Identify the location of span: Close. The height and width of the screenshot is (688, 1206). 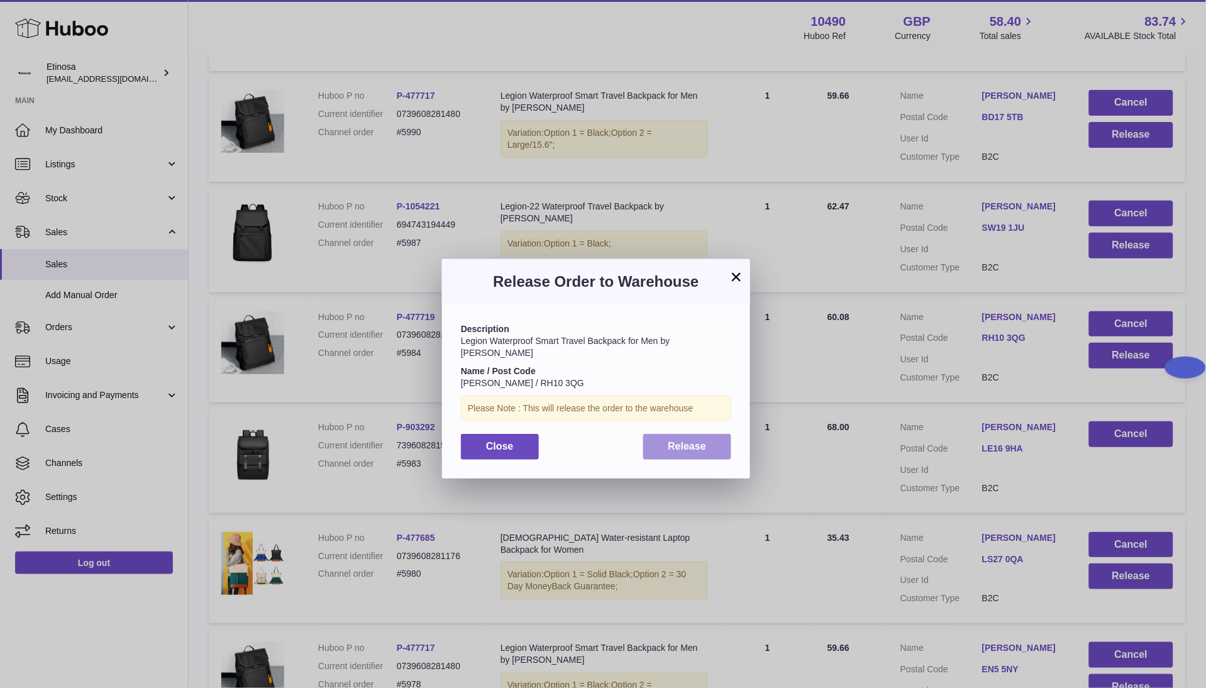
(500, 446).